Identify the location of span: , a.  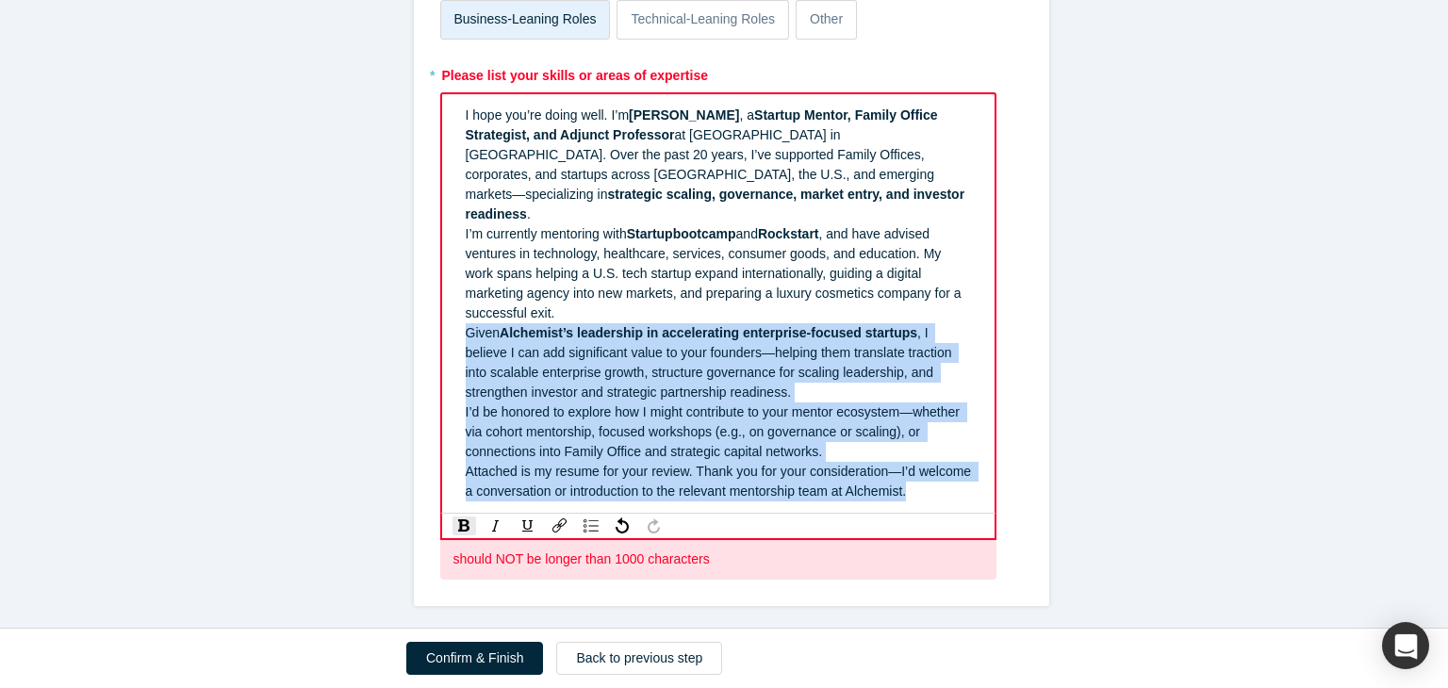
(747, 115).